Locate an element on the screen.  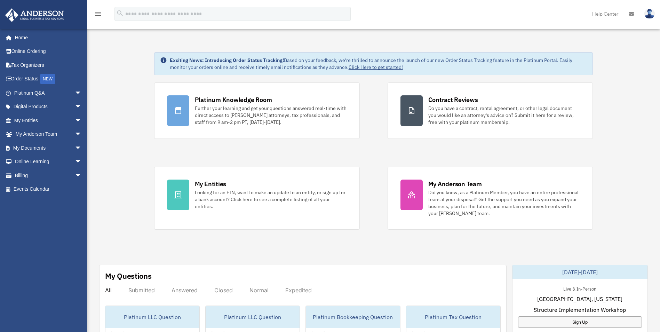
a: Platinum Knowledge Room Further your learning and get your questions answered real-time with dire... is located at coordinates (257, 111).